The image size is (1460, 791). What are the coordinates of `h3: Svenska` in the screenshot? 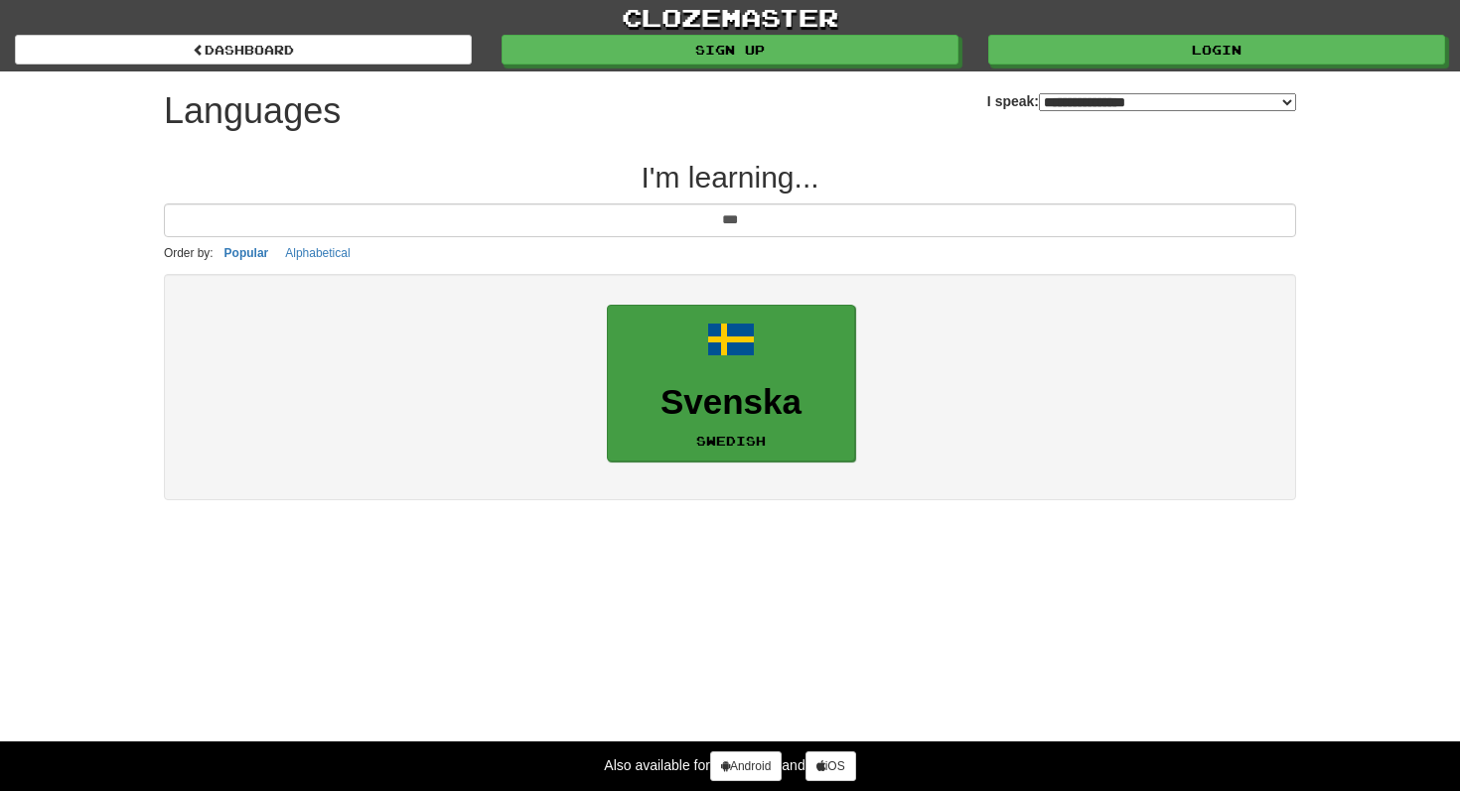 It's located at (731, 402).